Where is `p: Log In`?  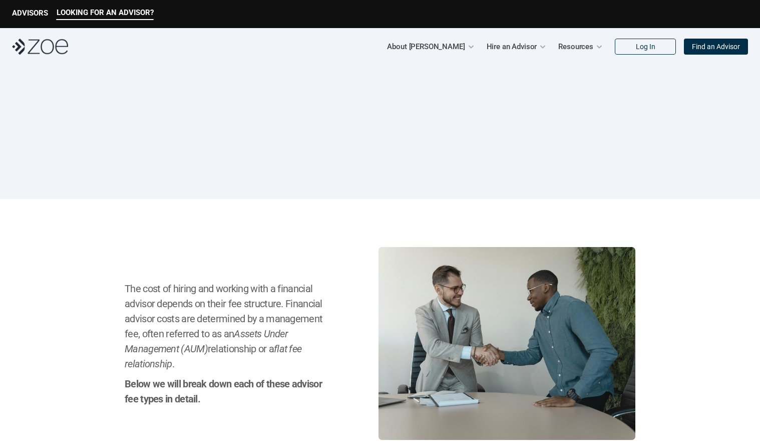 p: Log In is located at coordinates (645, 47).